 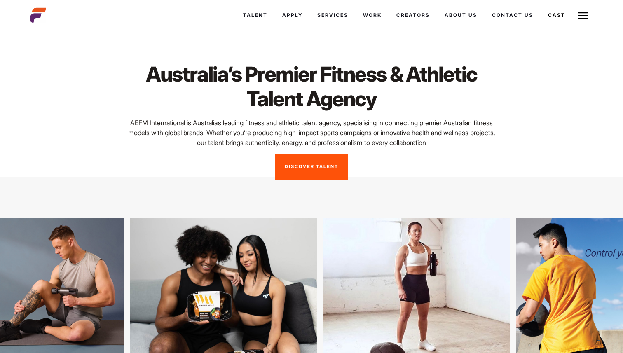 I want to click on a: Work, so click(x=372, y=15).